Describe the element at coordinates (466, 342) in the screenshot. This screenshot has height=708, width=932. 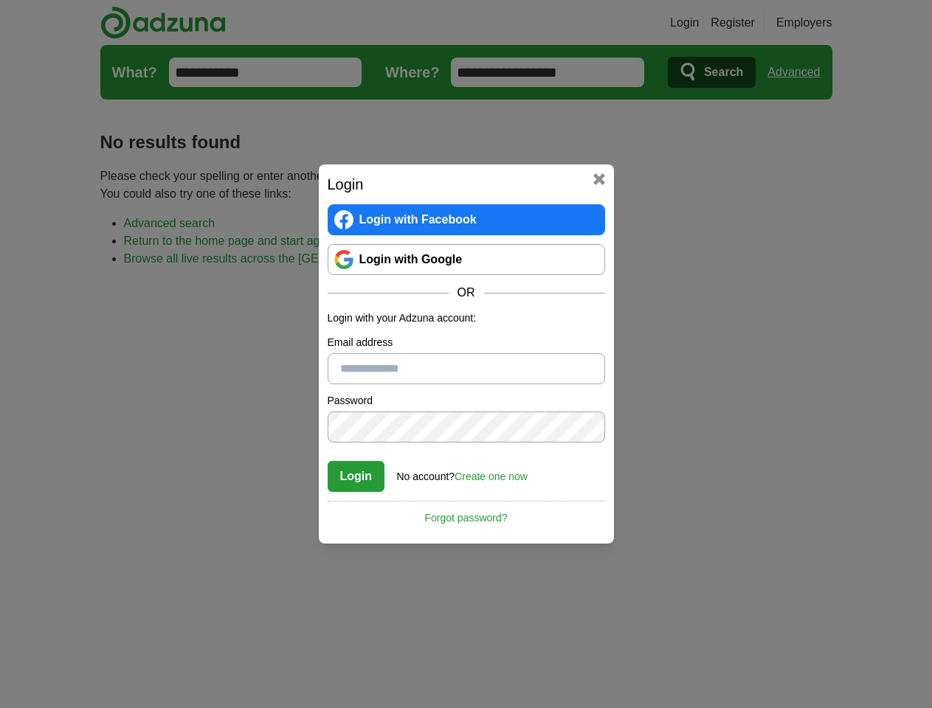
I see `label: Email address` at that location.